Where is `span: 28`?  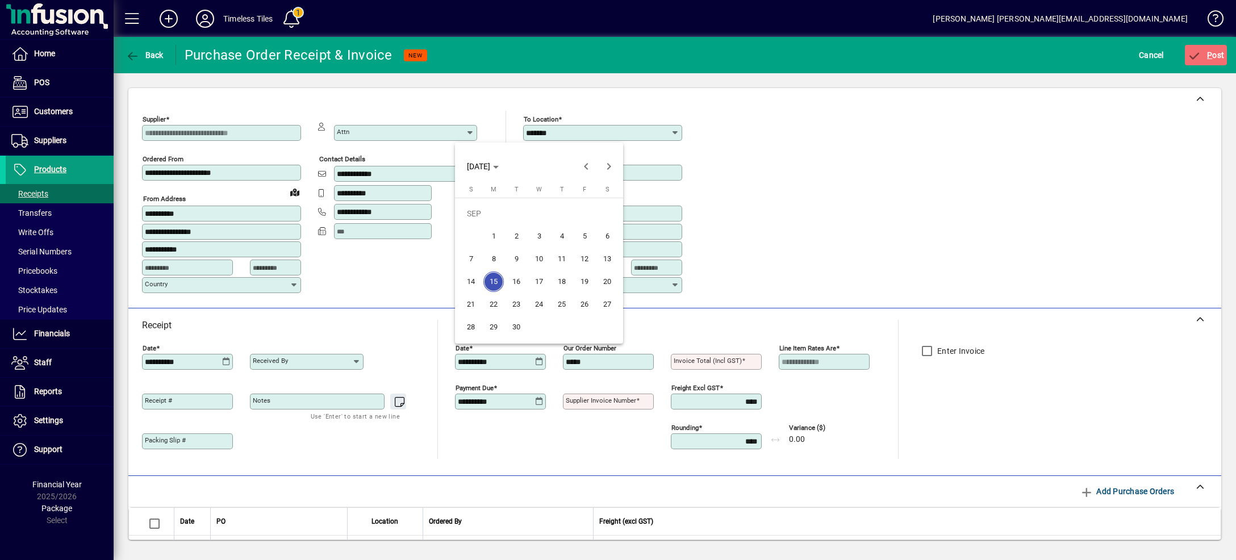
span: 28 is located at coordinates (471, 327).